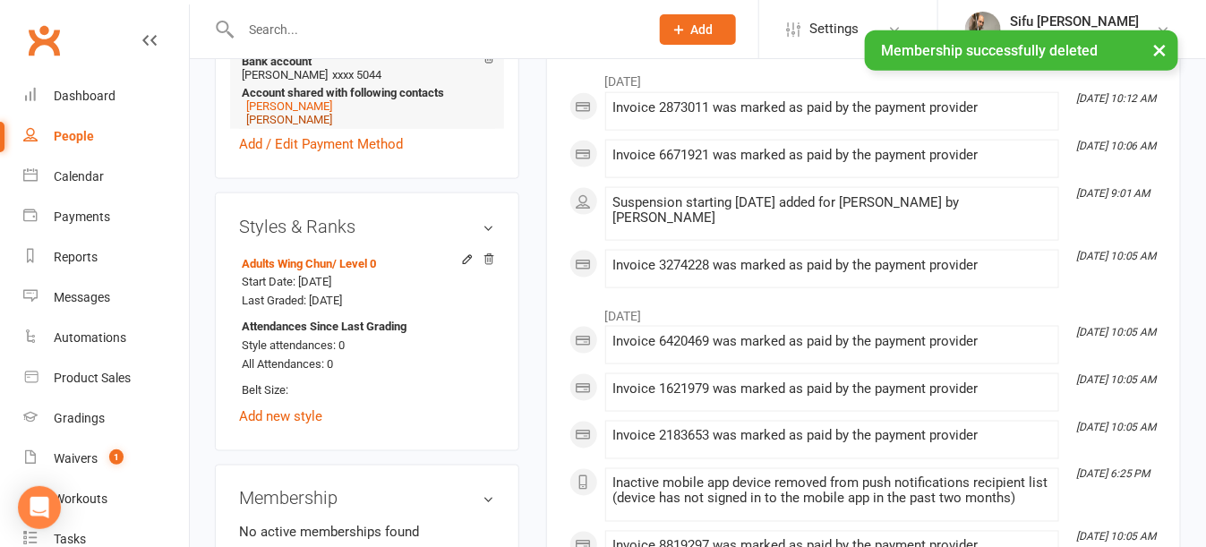 The image size is (1206, 547). What do you see at coordinates (280, 416) in the screenshot?
I see `a: Add new style` at bounding box center [280, 416].